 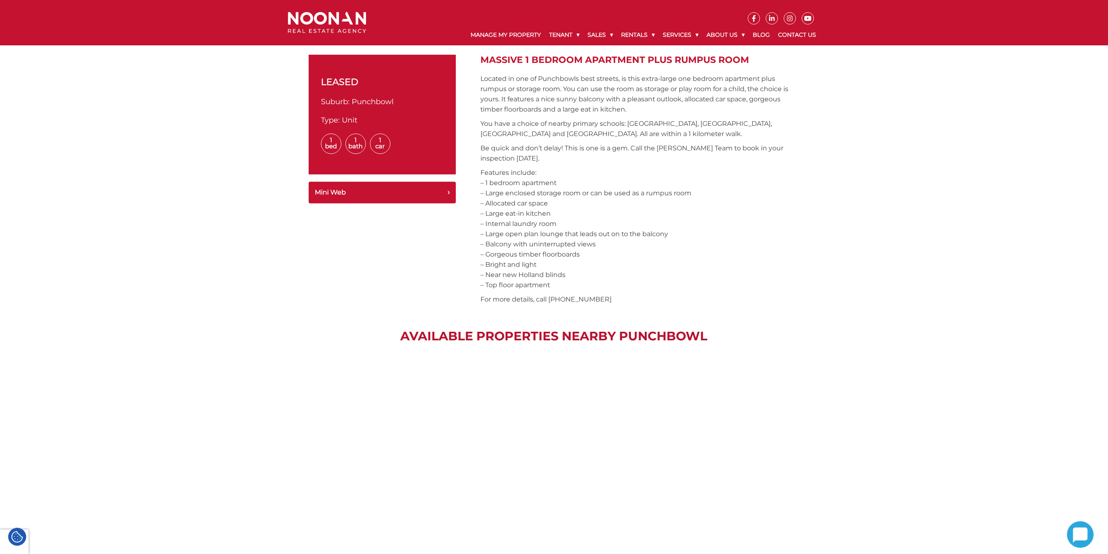 What do you see at coordinates (640, 60) in the screenshot?
I see `h2: Massive 1 Bedroom Apartment Plus Rumpus Room` at bounding box center [640, 60].